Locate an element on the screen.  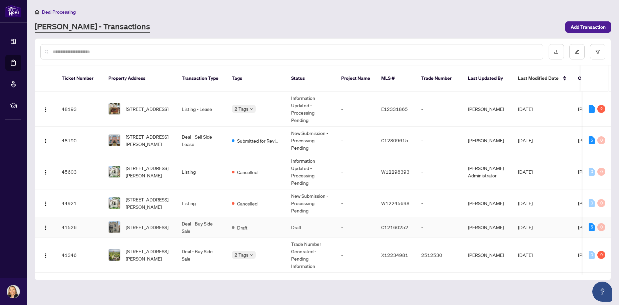
span: Last Modified Date is located at coordinates (538, 78).